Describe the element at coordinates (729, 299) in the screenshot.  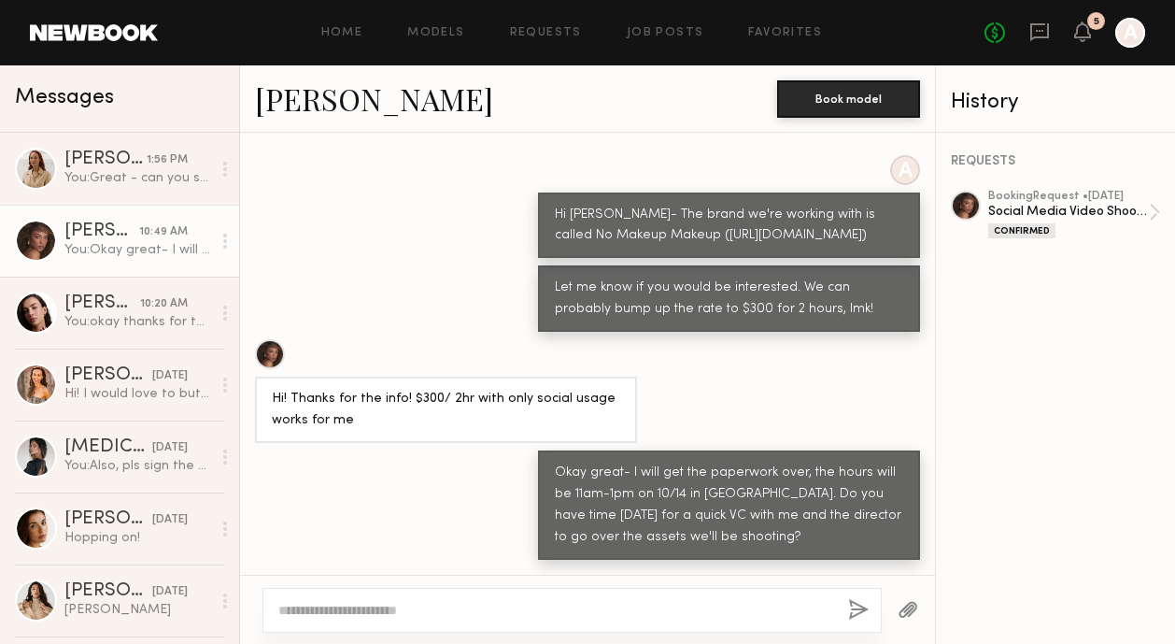
I see `div: Let me know if you would be interested. We can probably bump up the rate to $300 for 2 hours, lmk!` at that location.